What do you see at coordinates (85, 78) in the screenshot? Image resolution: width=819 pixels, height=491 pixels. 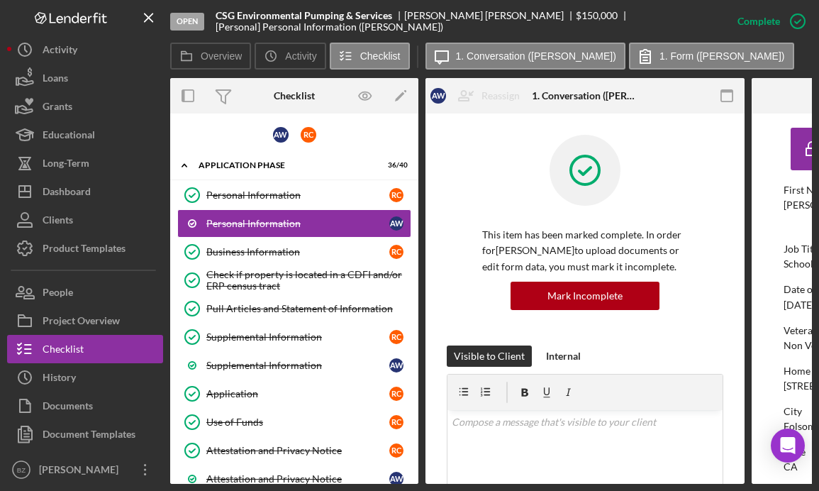 I see `a: Loans` at bounding box center [85, 78].